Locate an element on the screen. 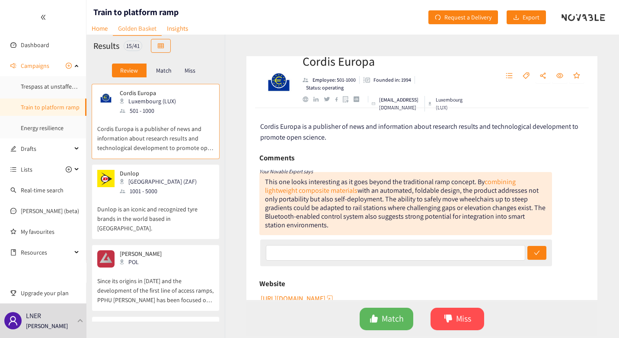 The height and width of the screenshot is (338, 619). button: table is located at coordinates (161, 46).